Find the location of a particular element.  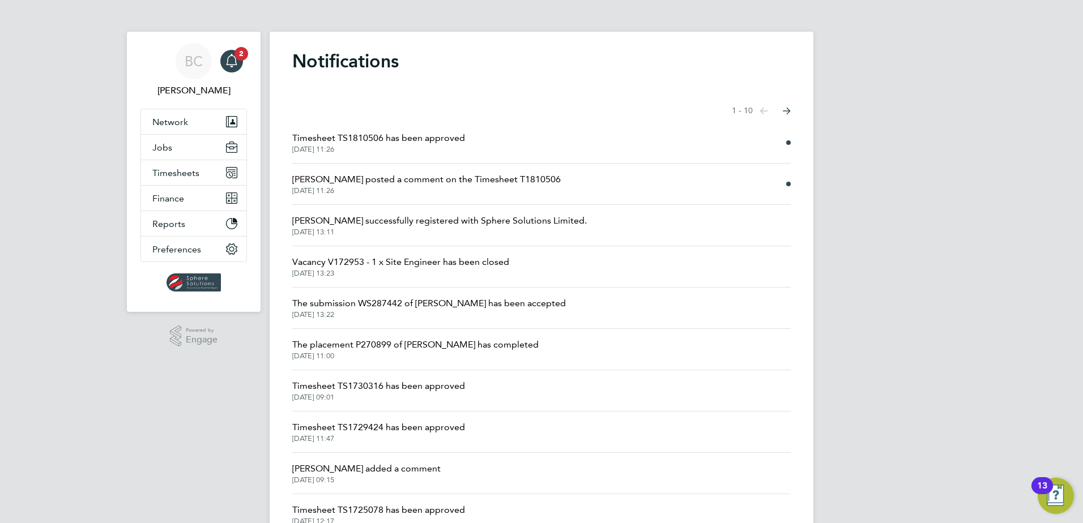

span: Powered by is located at coordinates (202, 330).